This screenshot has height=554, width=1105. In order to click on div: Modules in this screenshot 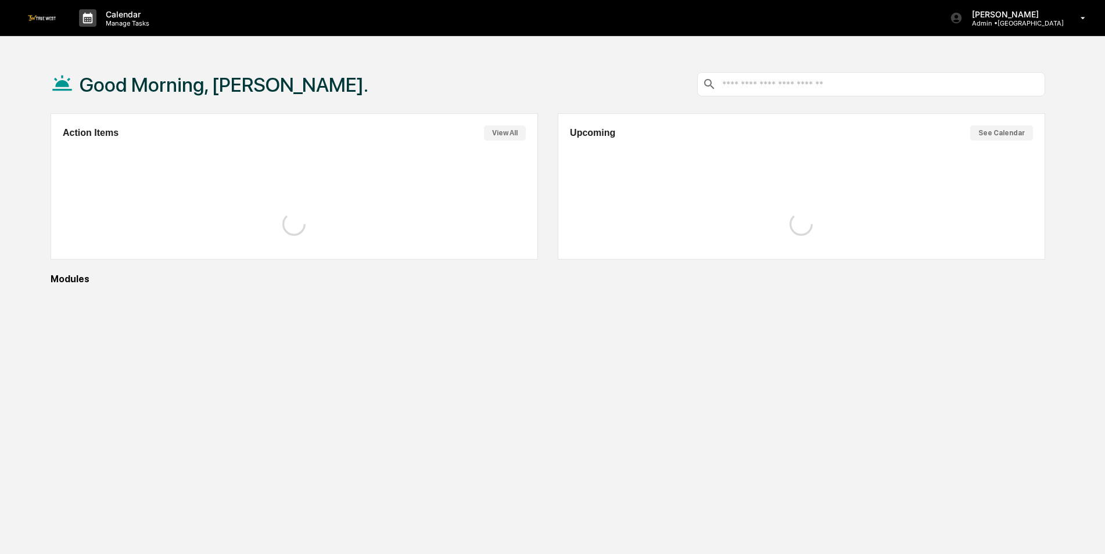, I will do `click(548, 279)`.